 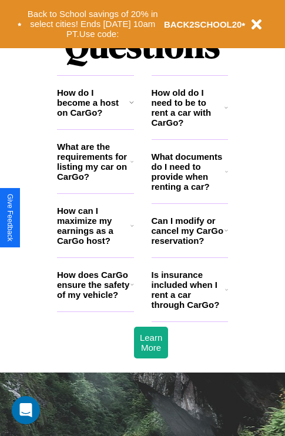 I want to click on div: Give Feedback, so click(x=10, y=217).